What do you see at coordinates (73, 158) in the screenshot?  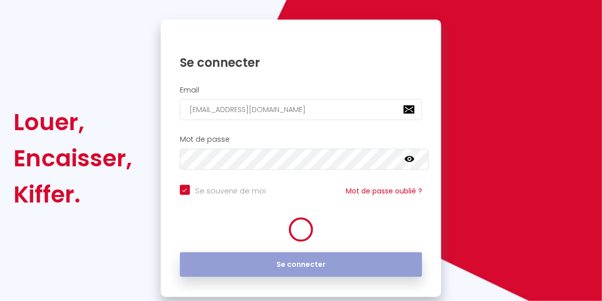 I see `div: Encaisser,` at bounding box center [73, 158].